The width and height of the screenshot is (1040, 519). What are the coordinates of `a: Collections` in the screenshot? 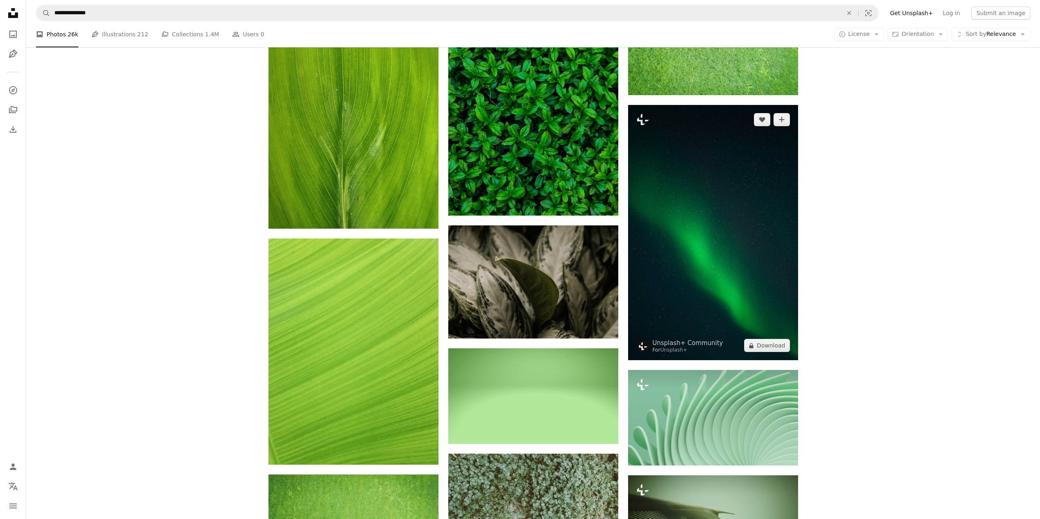 It's located at (13, 110).